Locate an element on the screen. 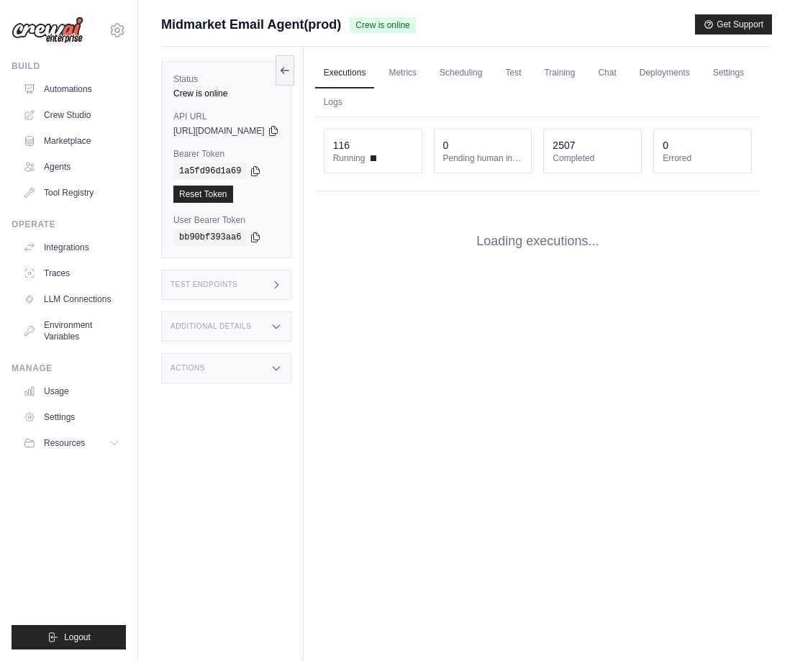 The width and height of the screenshot is (795, 661). a: Marketplace is located at coordinates (71, 141).